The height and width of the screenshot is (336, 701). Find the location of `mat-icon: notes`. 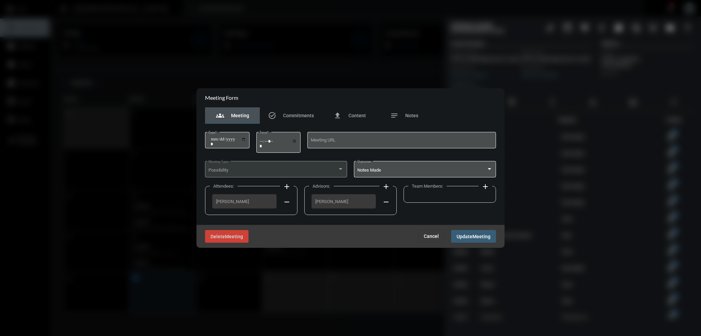

mat-icon: notes is located at coordinates (394, 116).